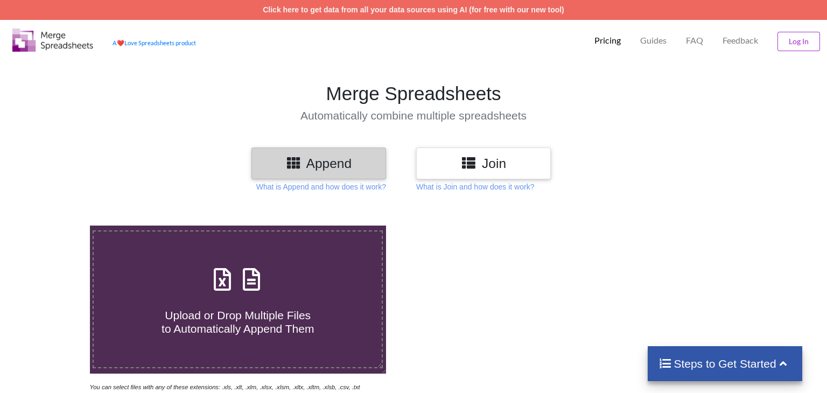  I want to click on span: Feedback, so click(741, 40).